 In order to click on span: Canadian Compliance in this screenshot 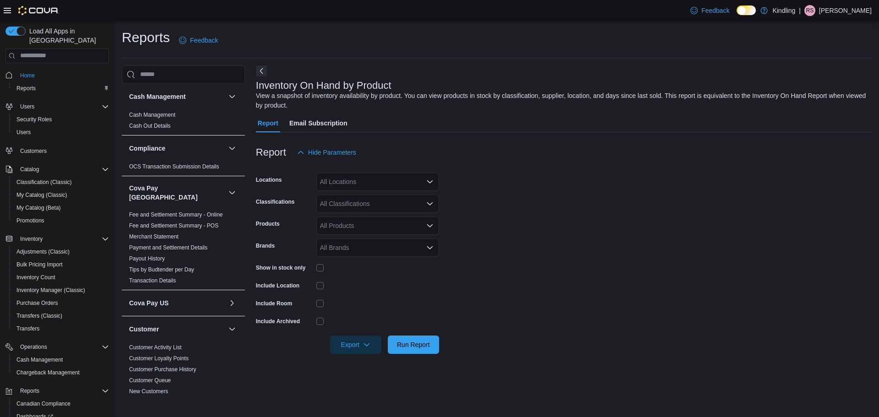, I will do `click(44, 404)`.